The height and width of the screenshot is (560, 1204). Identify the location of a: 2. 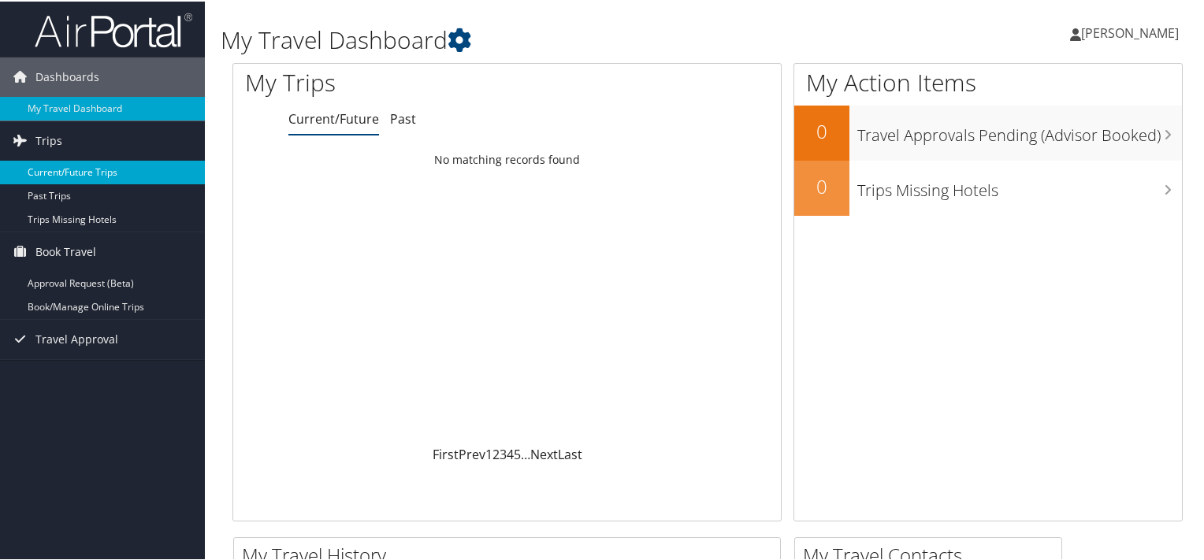
(495, 453).